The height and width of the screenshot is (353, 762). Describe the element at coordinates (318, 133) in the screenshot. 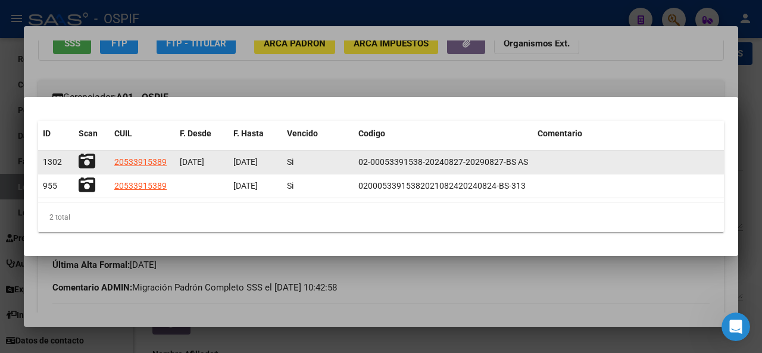

I see `datatable-header-cell: Vencido` at that location.